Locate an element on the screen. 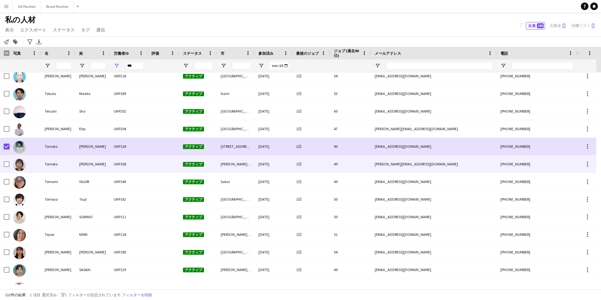 The height and width of the screenshot is (300, 601). span: 市 is located at coordinates (223, 53).